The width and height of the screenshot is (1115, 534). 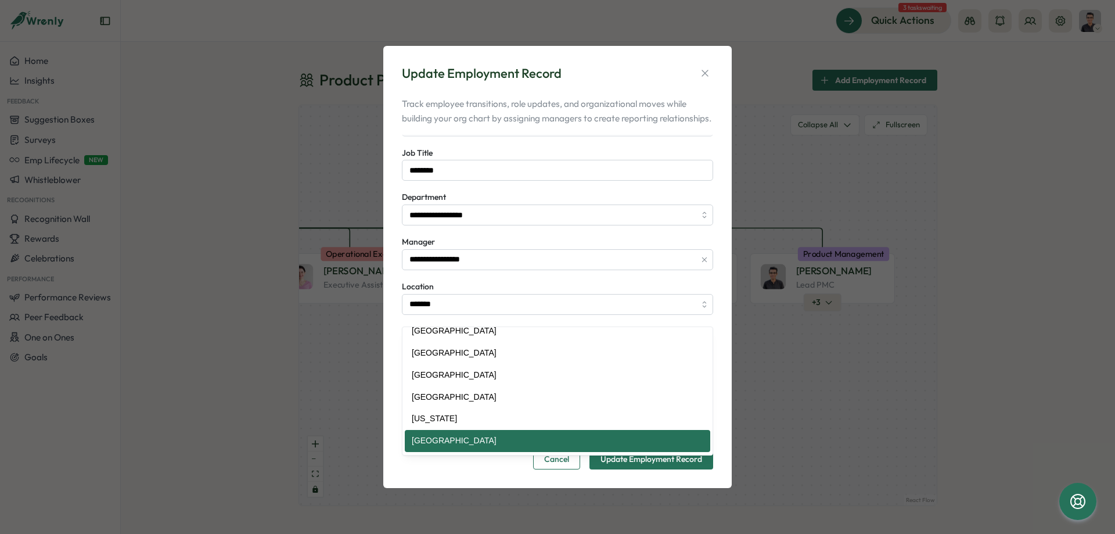 What do you see at coordinates (556, 459) in the screenshot?
I see `span: Cancel` at bounding box center [556, 459].